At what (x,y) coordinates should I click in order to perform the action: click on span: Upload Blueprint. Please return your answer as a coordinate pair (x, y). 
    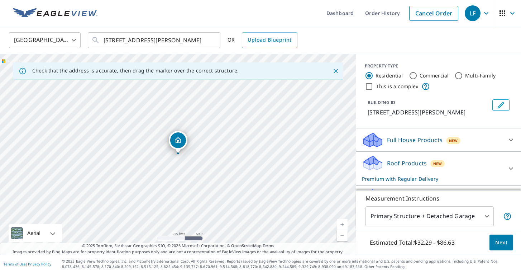
    Looking at the image, I should click on (270, 40).